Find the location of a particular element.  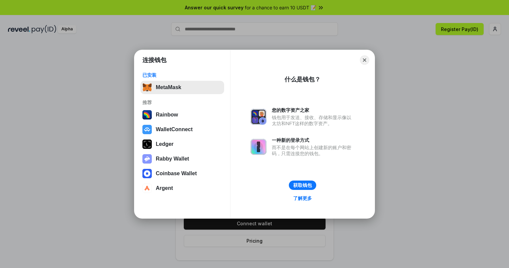

div: 一种新的登录方式 is located at coordinates (313, 140).